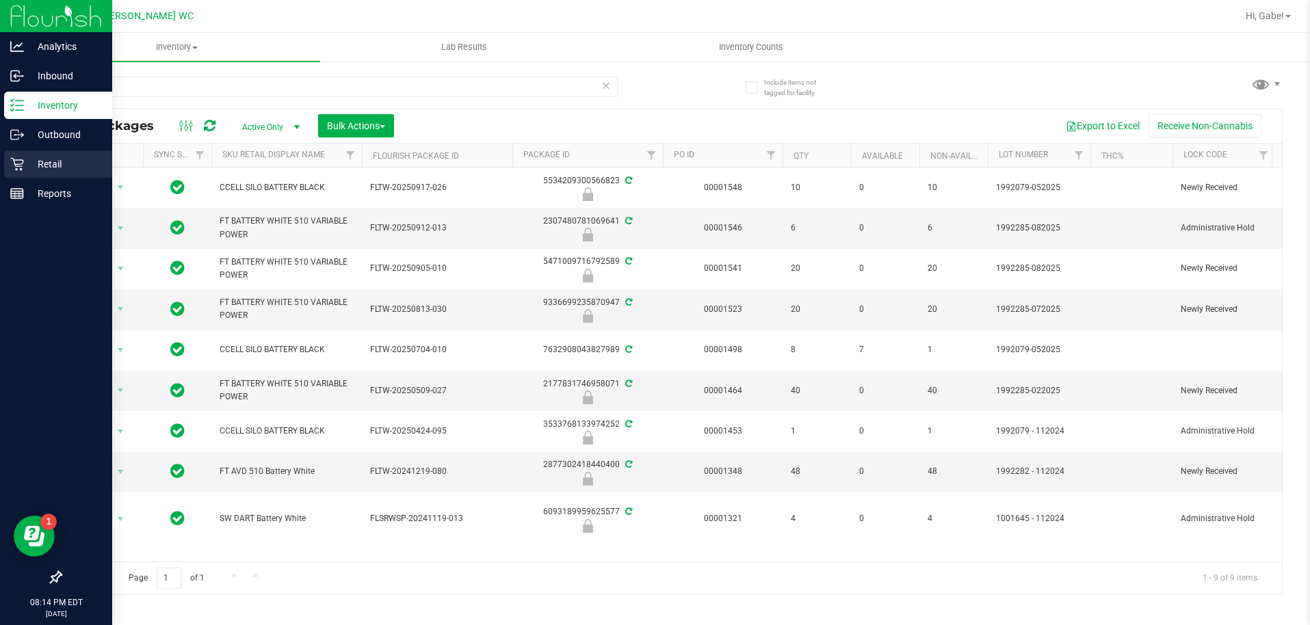 This screenshot has width=1310, height=625. I want to click on div: 9336699235870947, so click(588, 309).